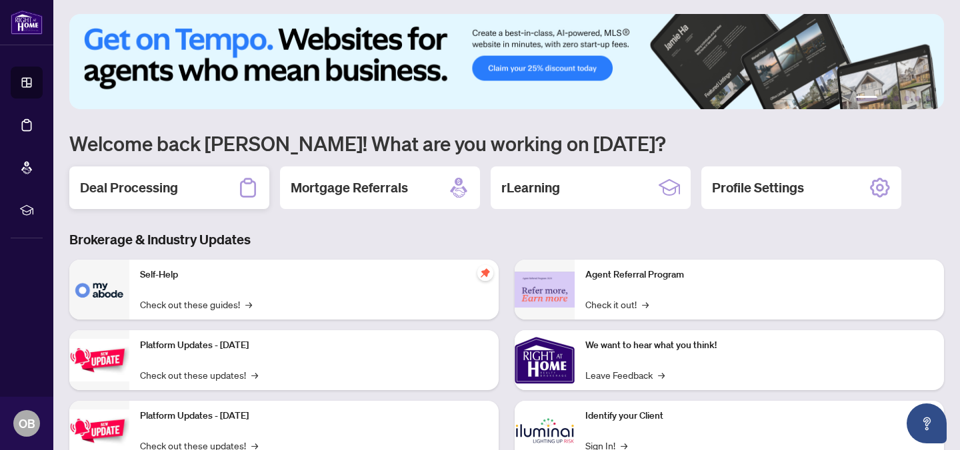 The width and height of the screenshot is (960, 450). Describe the element at coordinates (530, 188) in the screenshot. I see `h2: rLearning` at that location.